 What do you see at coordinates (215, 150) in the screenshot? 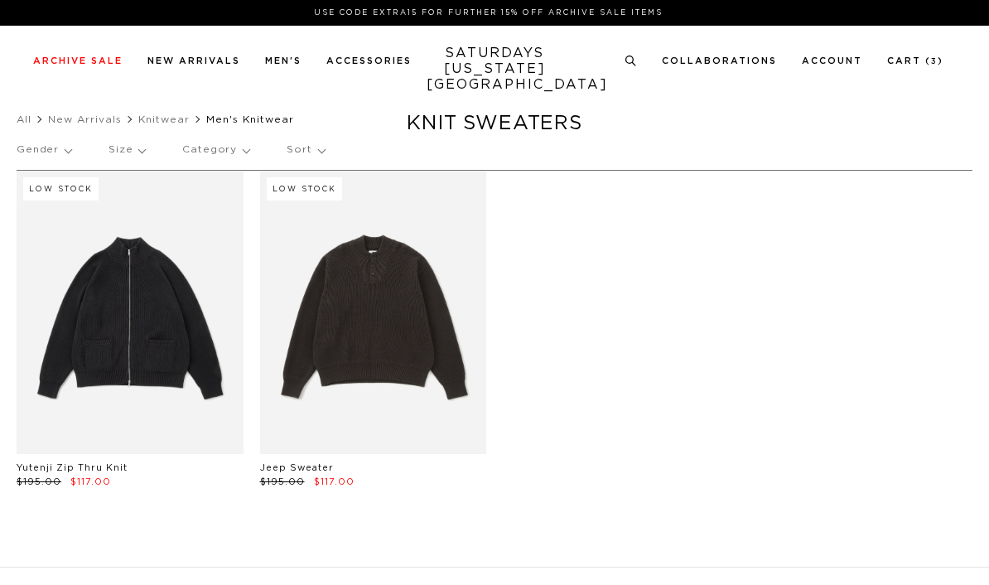
I see `p: Category` at bounding box center [215, 150].